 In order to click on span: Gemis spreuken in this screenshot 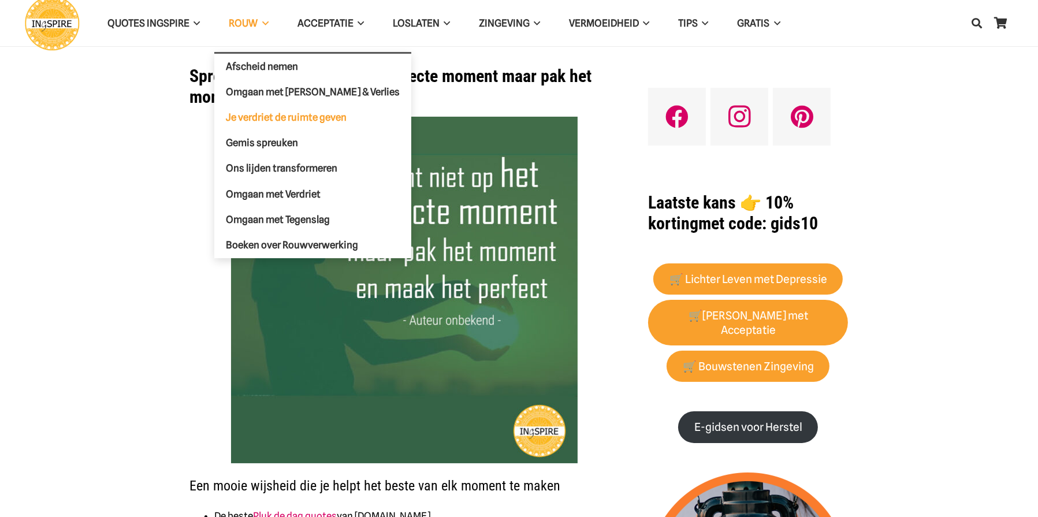, I will do `click(262, 143)`.